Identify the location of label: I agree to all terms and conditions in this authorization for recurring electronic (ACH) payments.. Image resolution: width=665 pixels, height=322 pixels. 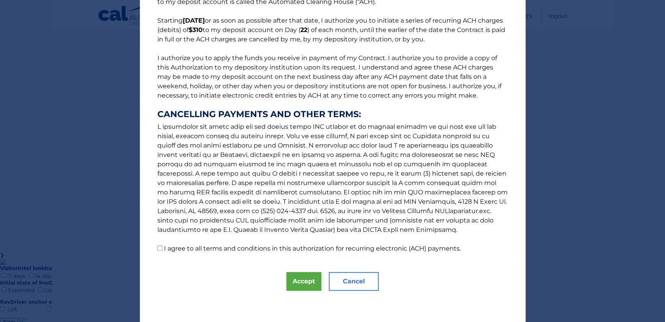
(313, 248).